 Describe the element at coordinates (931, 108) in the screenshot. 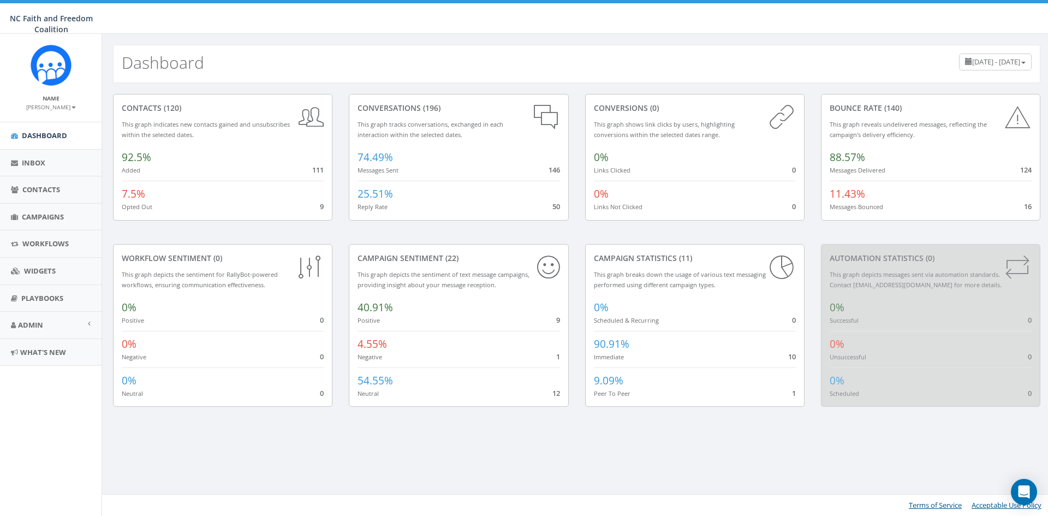

I see `div: Bounce Rate` at that location.